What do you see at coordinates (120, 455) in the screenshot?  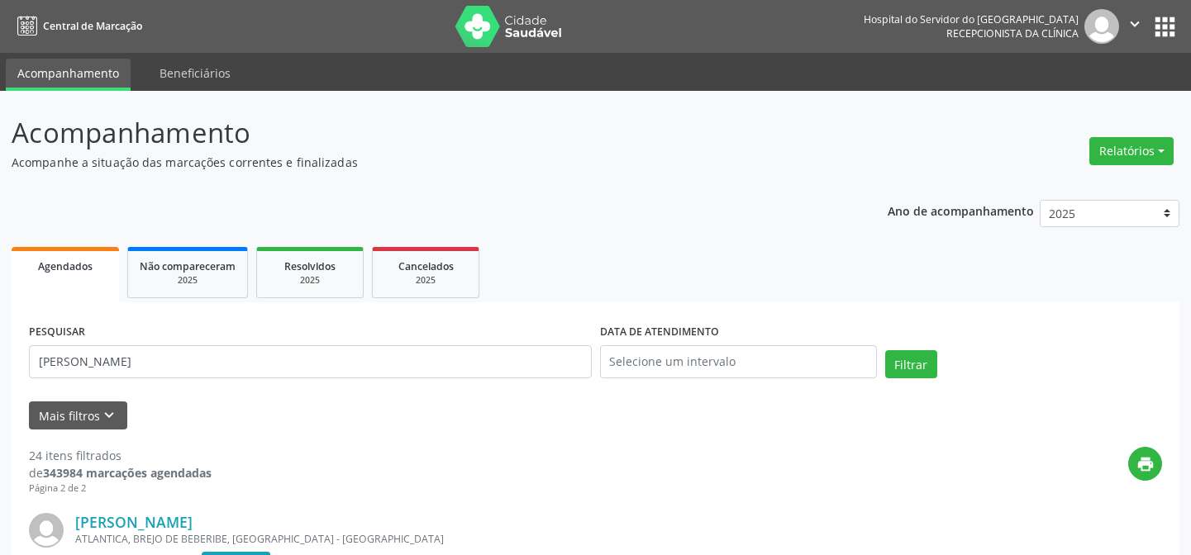 I see `div: 24 itens filtrados` at bounding box center [120, 455].